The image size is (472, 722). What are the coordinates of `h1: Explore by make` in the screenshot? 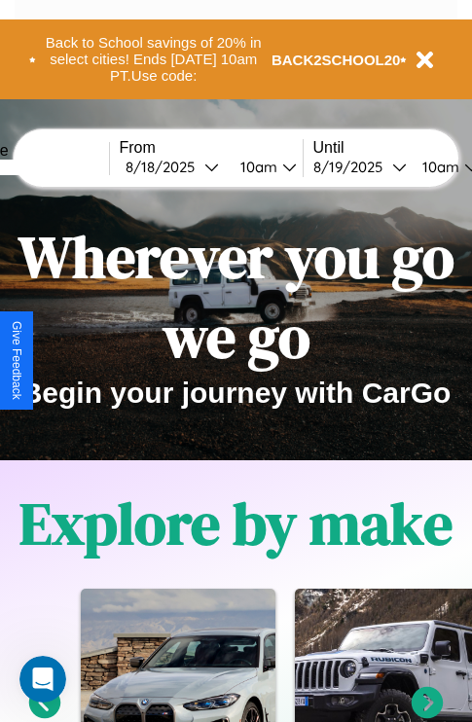 It's located at (235, 523).